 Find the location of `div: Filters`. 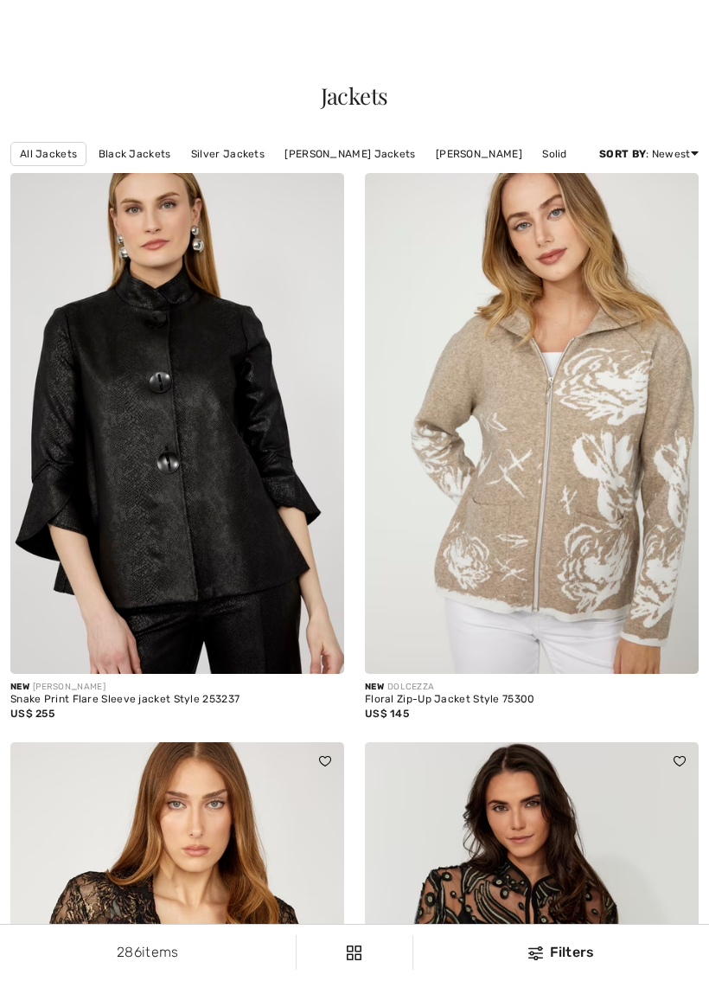

div: Filters is located at coordinates (561, 952).